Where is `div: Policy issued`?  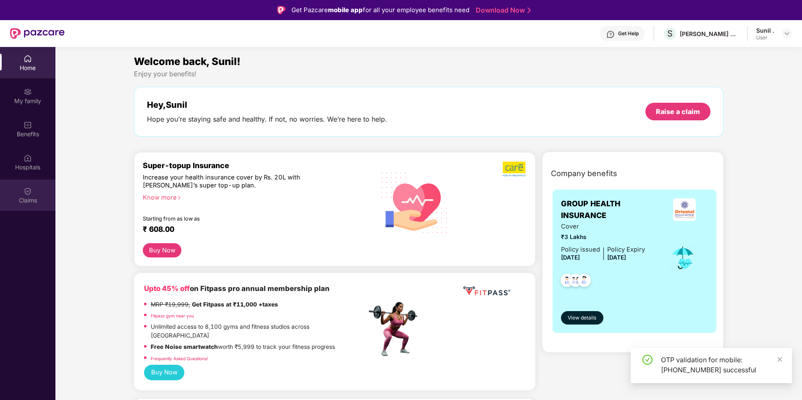
div: Policy issued is located at coordinates (580, 250).